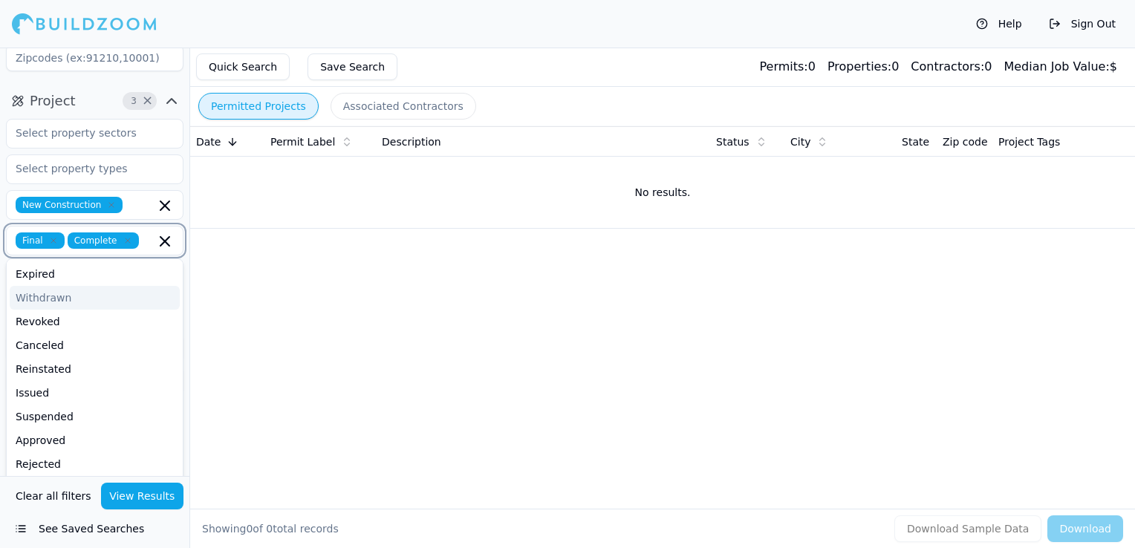 The width and height of the screenshot is (1135, 548). Describe the element at coordinates (85, 169) in the screenshot. I see `input: Select property types` at that location.